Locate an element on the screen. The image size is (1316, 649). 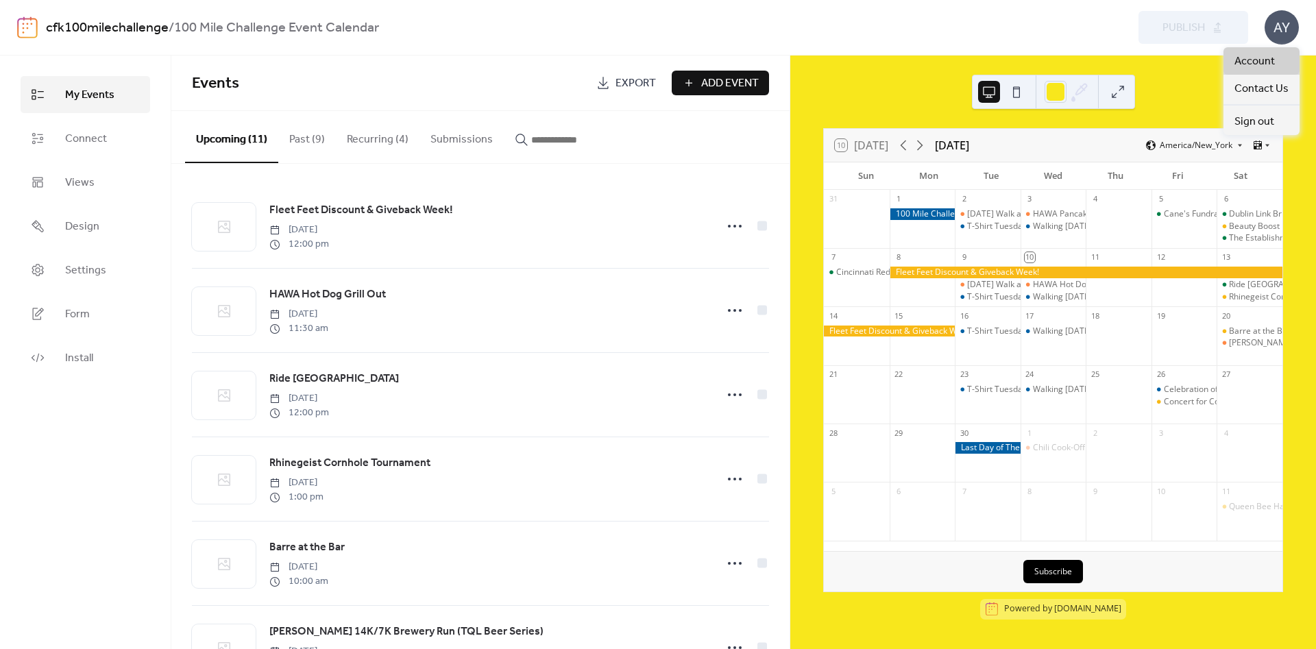
a: HAWA Hot Dog Grill Out is located at coordinates (328, 295).